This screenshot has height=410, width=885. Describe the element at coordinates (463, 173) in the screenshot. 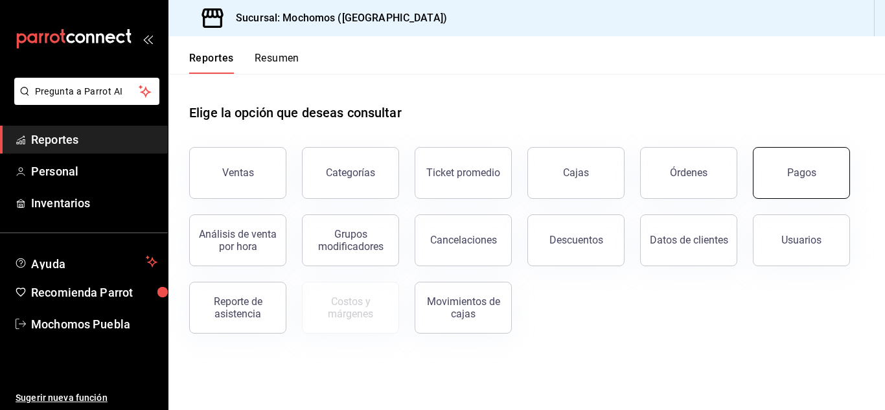

I see `button: Ticket promedio` at that location.